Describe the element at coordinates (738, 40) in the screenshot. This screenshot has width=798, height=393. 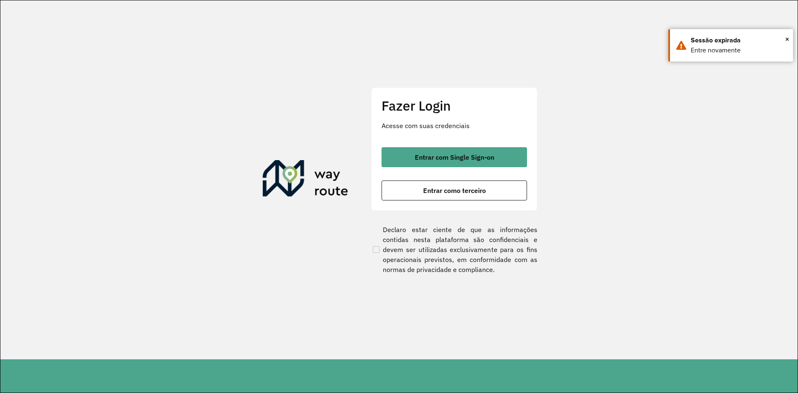
I see `div: Sessão expirada` at that location.